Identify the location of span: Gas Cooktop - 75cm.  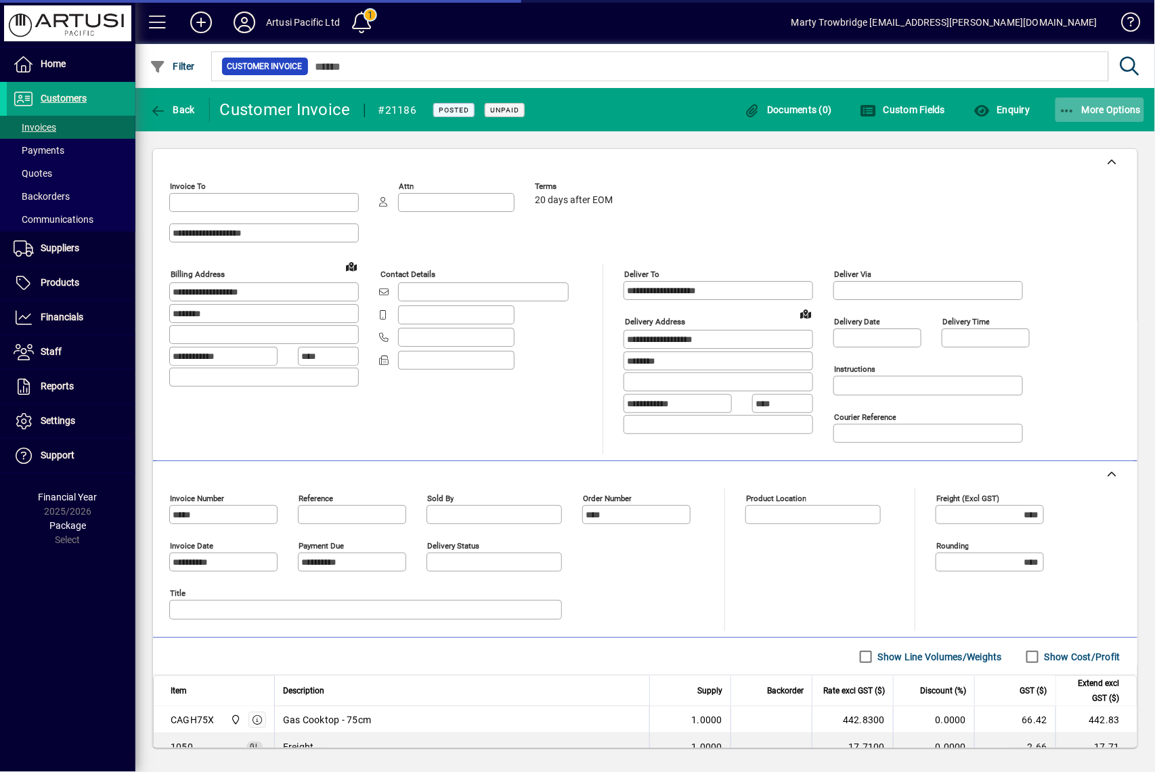
(327, 720).